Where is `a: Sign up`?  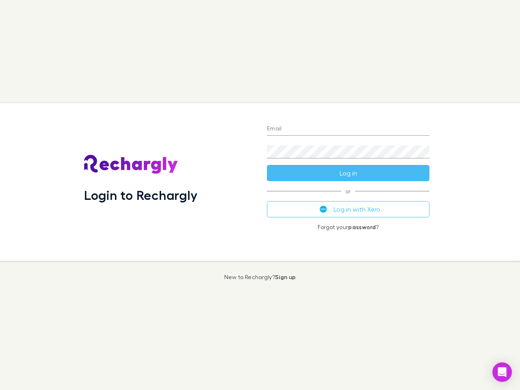
a: Sign up is located at coordinates (285, 276).